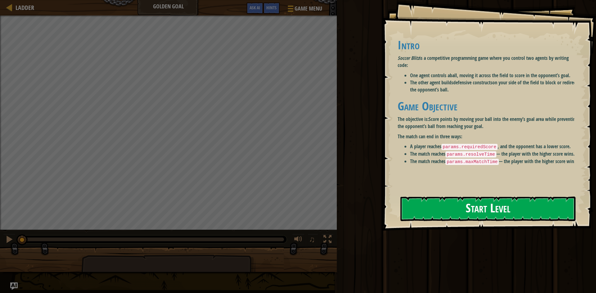  Describe the element at coordinates (255, 7) in the screenshot. I see `span: Ask AI` at that location.